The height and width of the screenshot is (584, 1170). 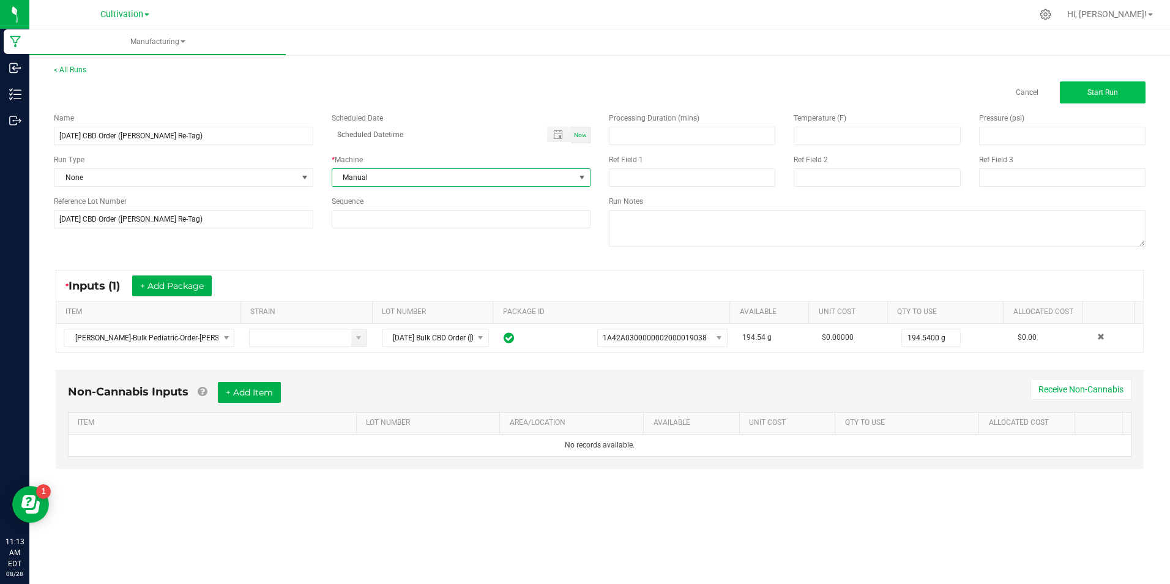 What do you see at coordinates (580, 135) in the screenshot?
I see `span: Now` at bounding box center [580, 135].